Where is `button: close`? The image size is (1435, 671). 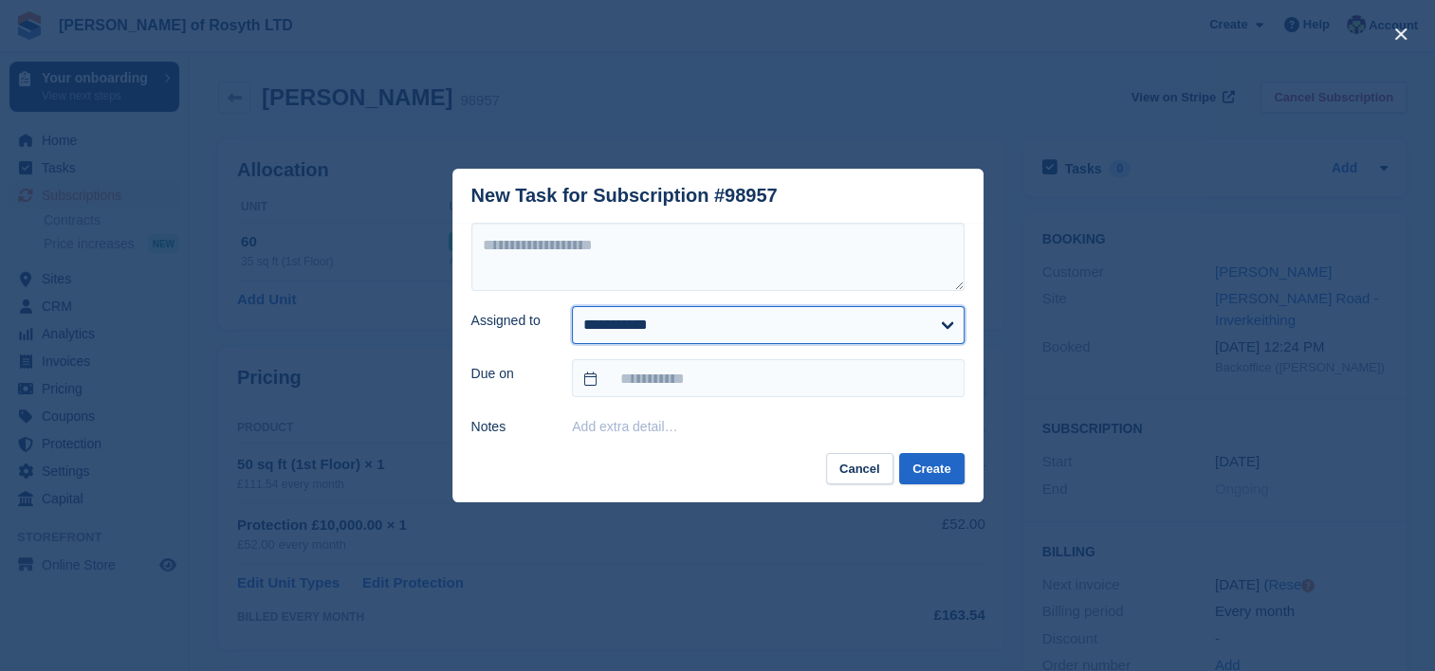
button: close is located at coordinates (1401, 34).